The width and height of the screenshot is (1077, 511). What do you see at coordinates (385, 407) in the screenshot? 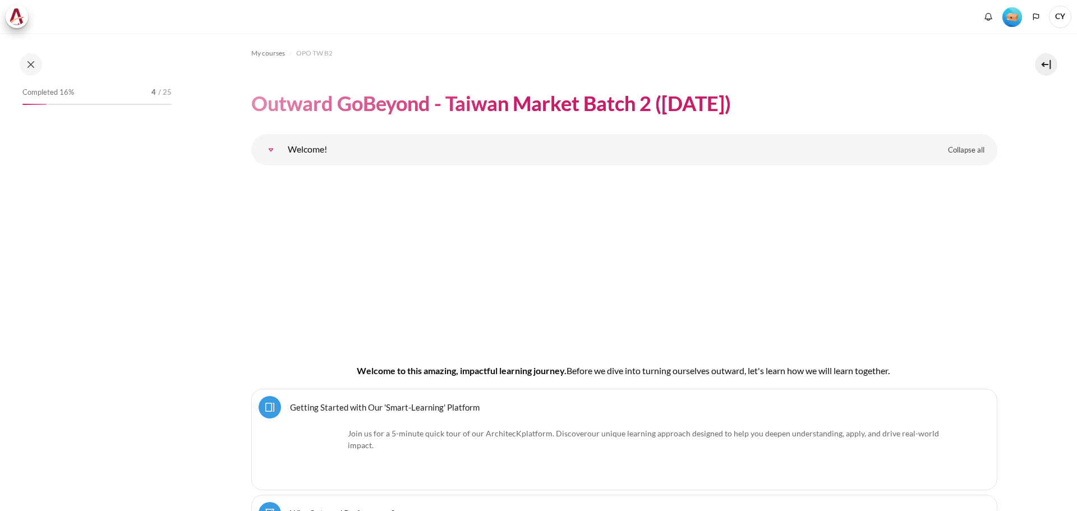
I see `a: Getting Started with Our 'Smart-Learning' Platform` at bounding box center [385, 407].